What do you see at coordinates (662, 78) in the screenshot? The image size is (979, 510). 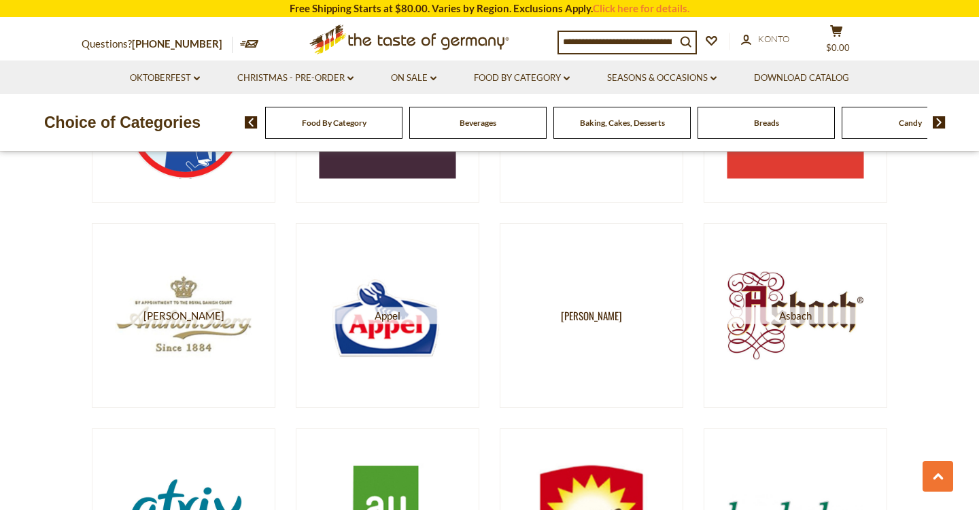 I see `a: Seasons & Occasions` at bounding box center [662, 78].